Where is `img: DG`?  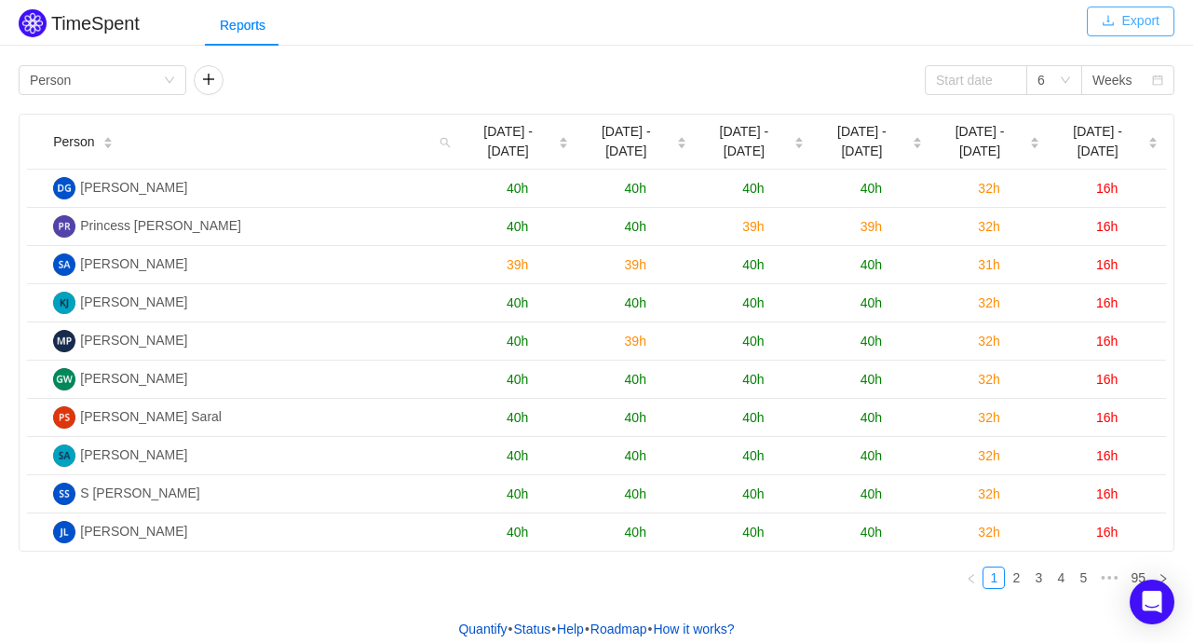
img: DG is located at coordinates (64, 188).